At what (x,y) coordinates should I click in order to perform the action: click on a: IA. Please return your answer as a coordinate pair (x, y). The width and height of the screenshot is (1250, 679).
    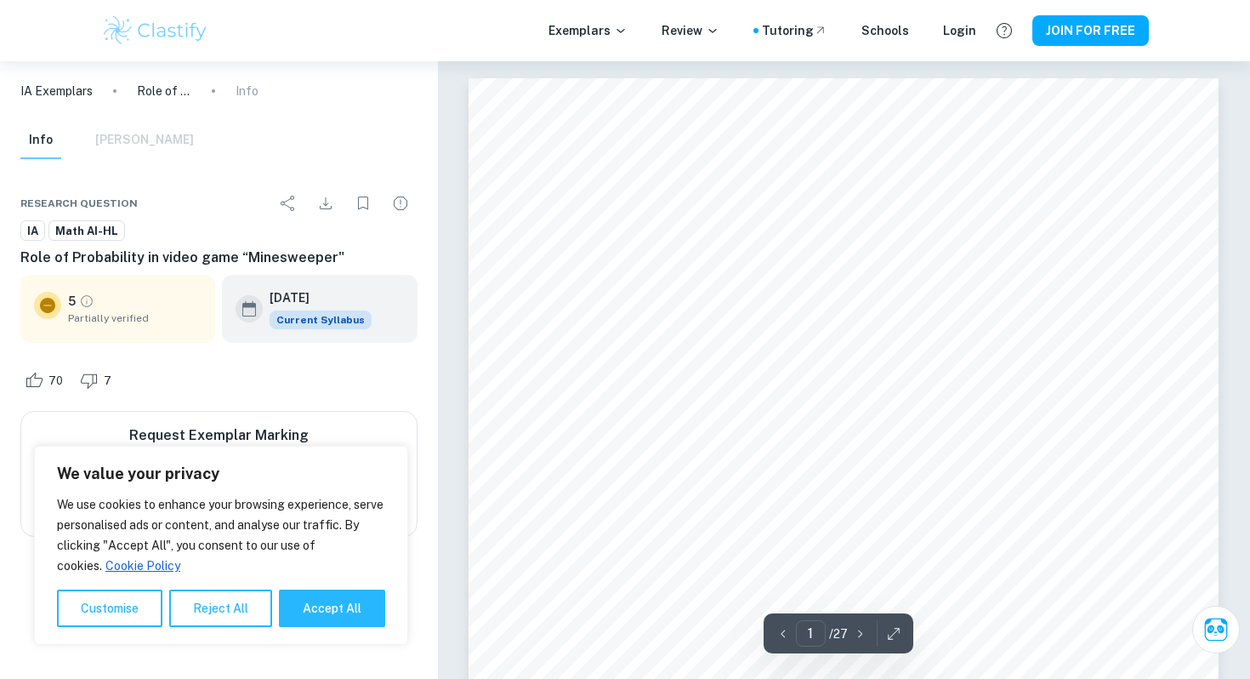
    Looking at the image, I should click on (32, 230).